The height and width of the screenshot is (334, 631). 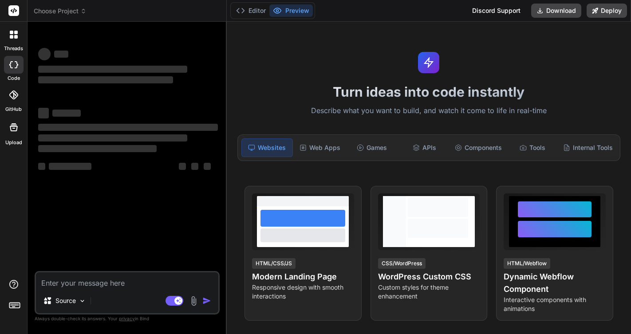 What do you see at coordinates (429, 292) in the screenshot?
I see `p: Custom styles for theme enhancement` at bounding box center [429, 292].